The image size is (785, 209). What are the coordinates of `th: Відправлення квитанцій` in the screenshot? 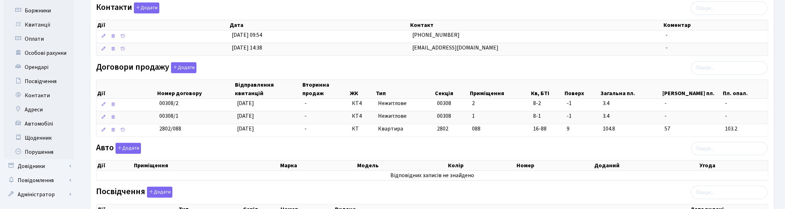 It's located at (268, 89).